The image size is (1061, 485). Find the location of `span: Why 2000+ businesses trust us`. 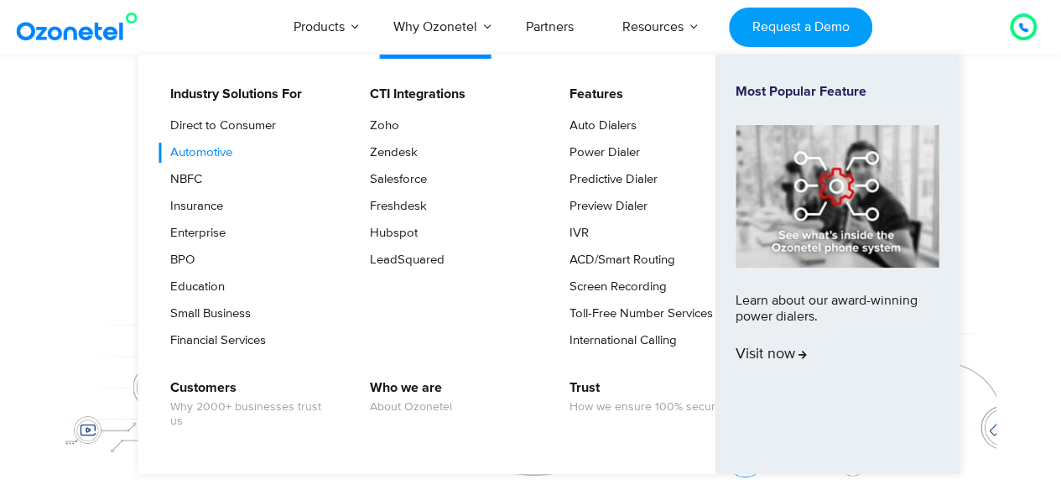

span: Why 2000+ businesses trust us is located at coordinates (252, 414).